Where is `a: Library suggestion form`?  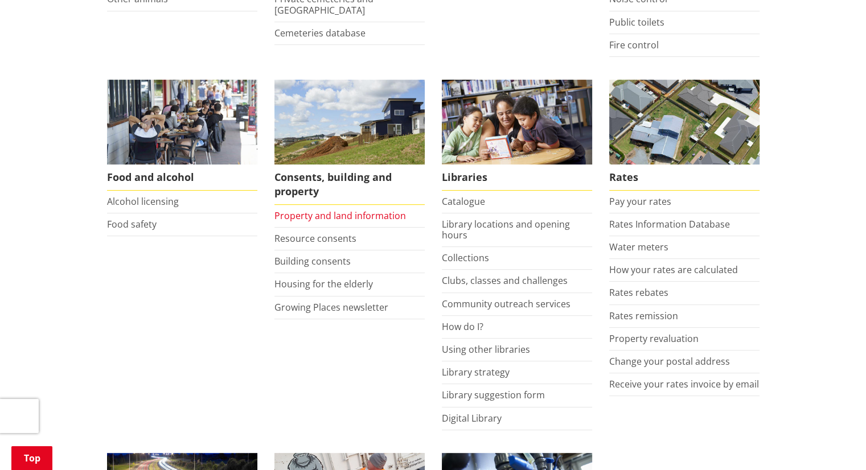 a: Library suggestion form is located at coordinates (493, 395).